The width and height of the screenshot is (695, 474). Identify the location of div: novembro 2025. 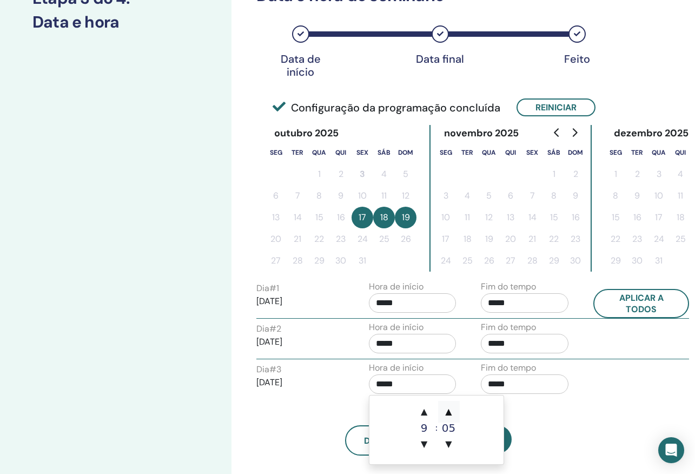
(481, 133).